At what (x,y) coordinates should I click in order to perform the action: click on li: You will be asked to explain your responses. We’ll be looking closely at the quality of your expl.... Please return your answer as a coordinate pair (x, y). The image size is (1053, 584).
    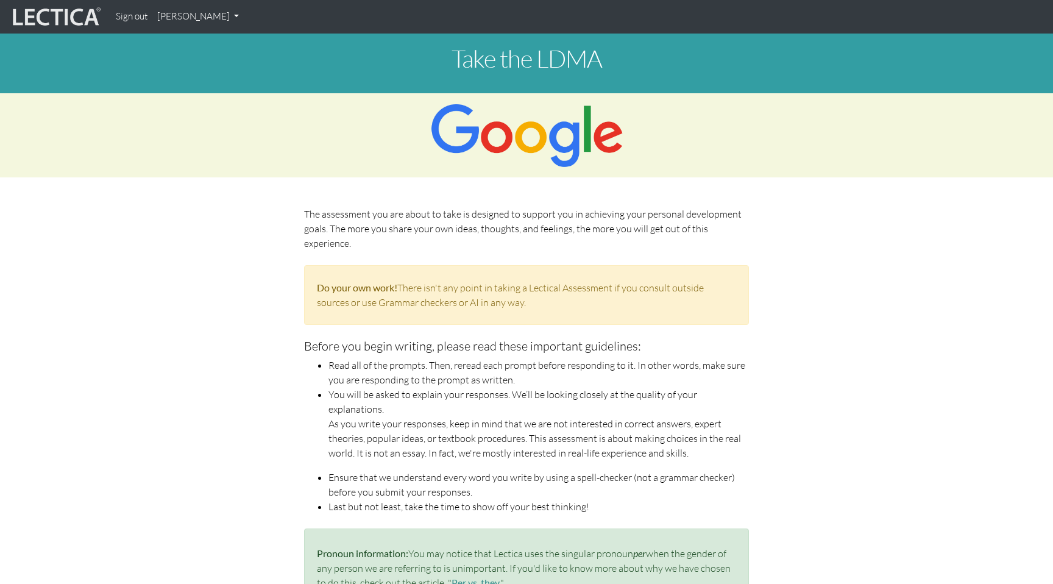
    Looking at the image, I should click on (539, 402).